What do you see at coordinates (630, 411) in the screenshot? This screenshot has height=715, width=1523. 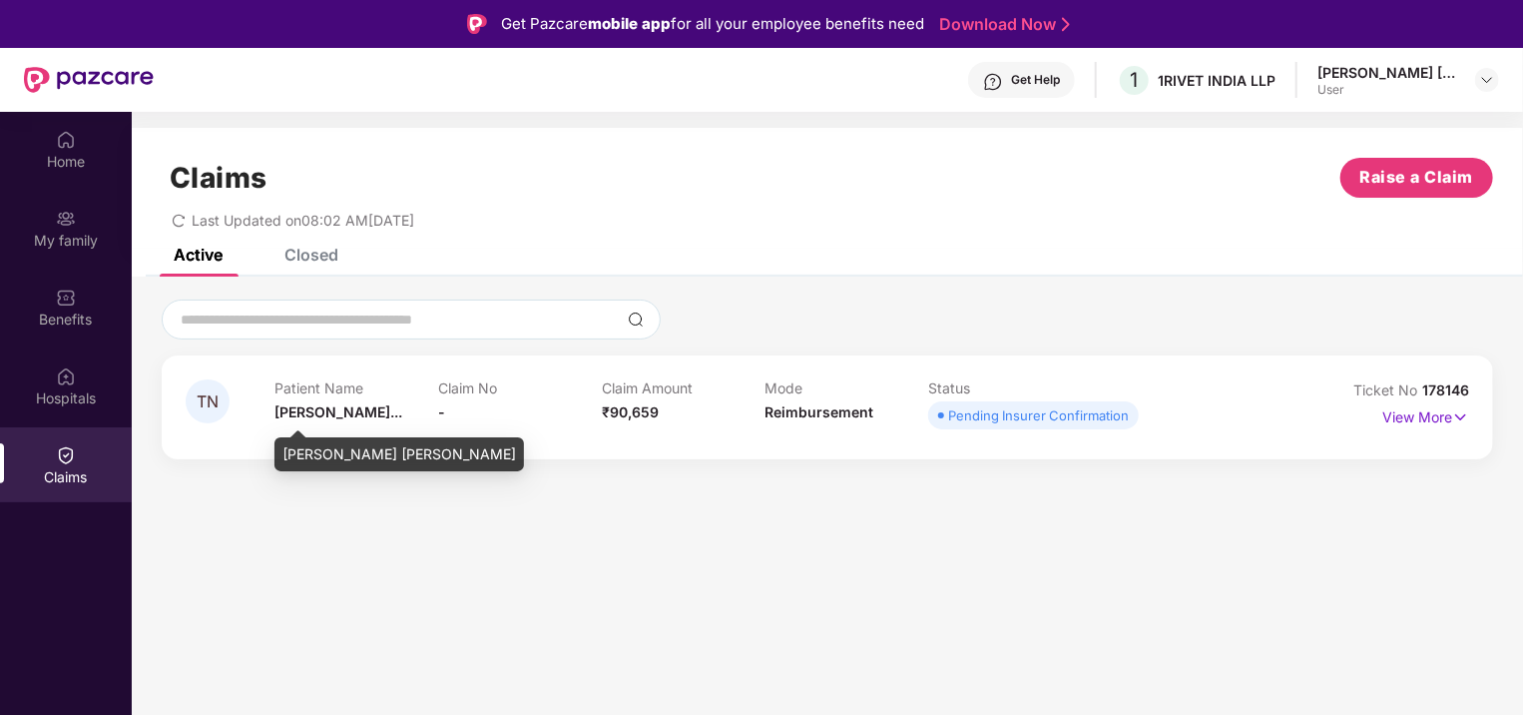 I see `span: ₹90,659` at bounding box center [630, 411].